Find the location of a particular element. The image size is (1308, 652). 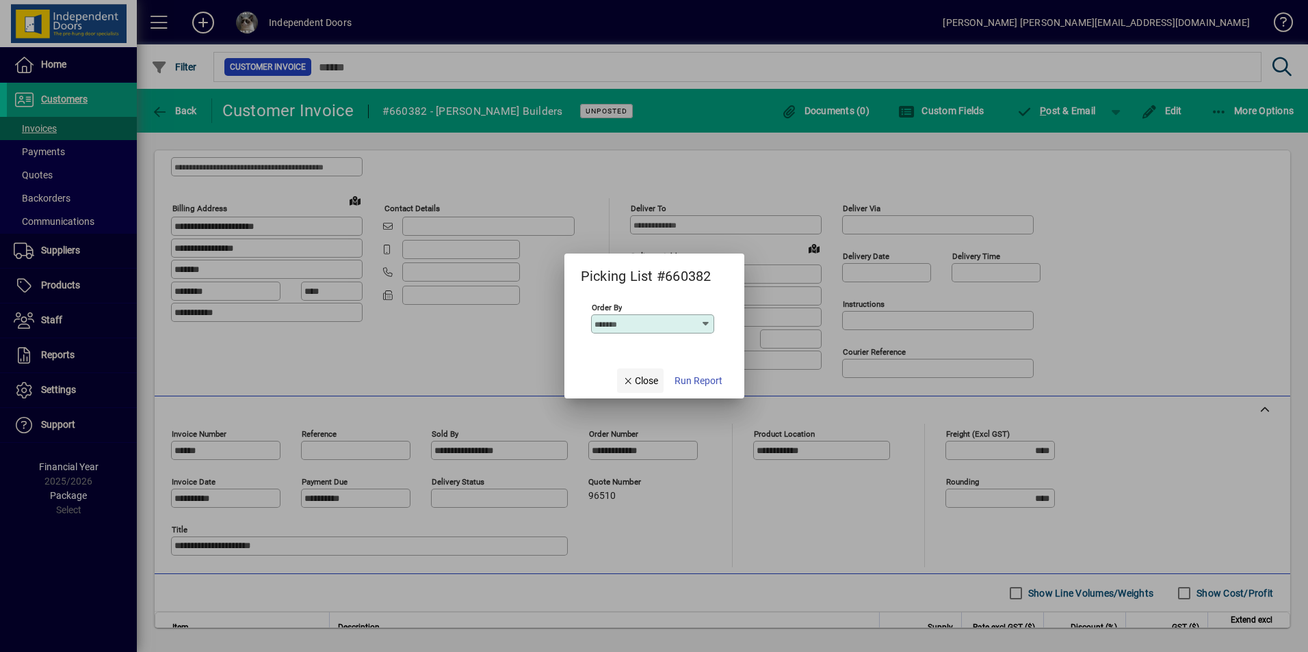

button: Run Report is located at coordinates (698, 381).